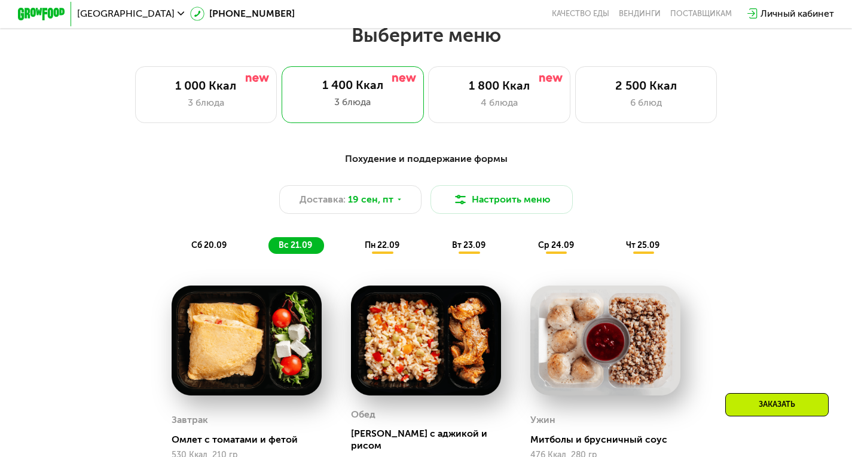 This screenshot has height=457, width=852. I want to click on div: Митболы и брусничный соус, so click(609, 440).